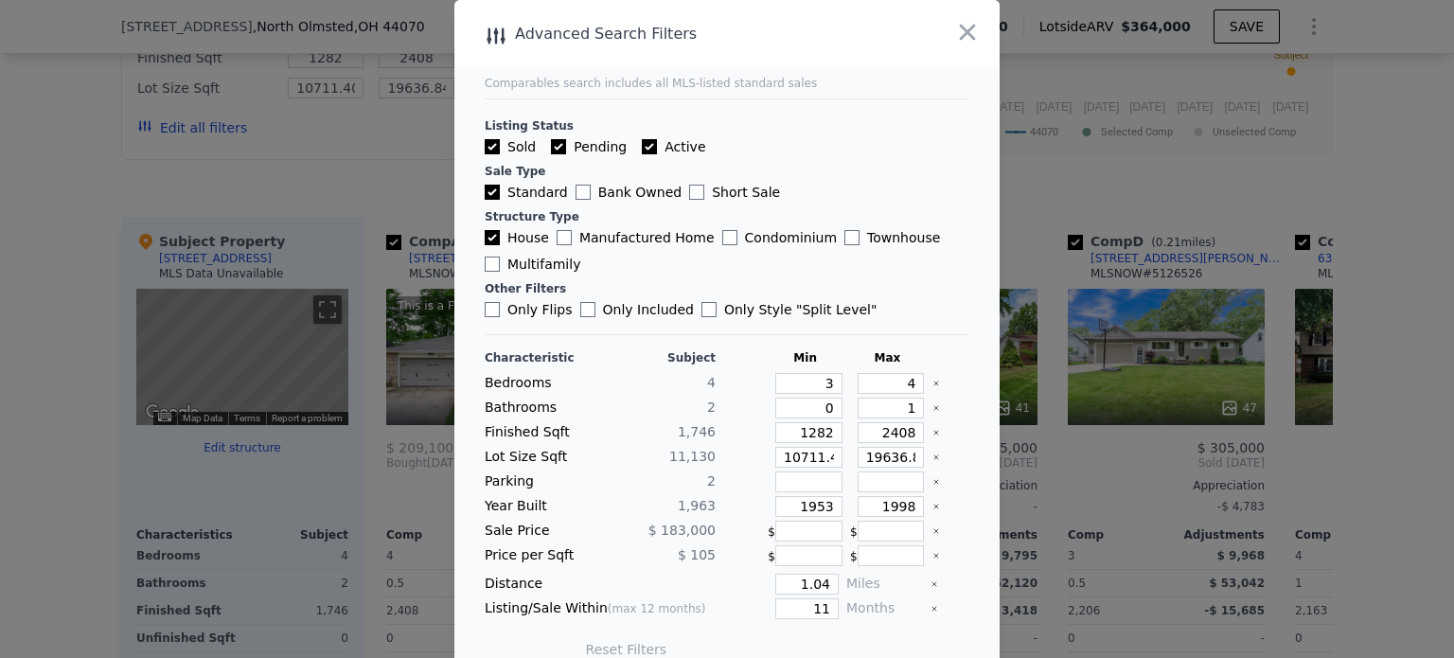  Describe the element at coordinates (492, 147) in the screenshot. I see `input: Sold` at that location.